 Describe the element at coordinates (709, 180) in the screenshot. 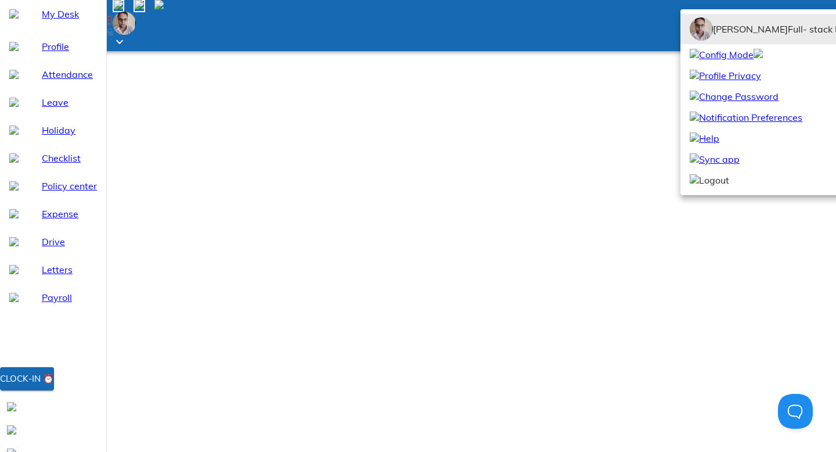

I see `span: Logout` at that location.